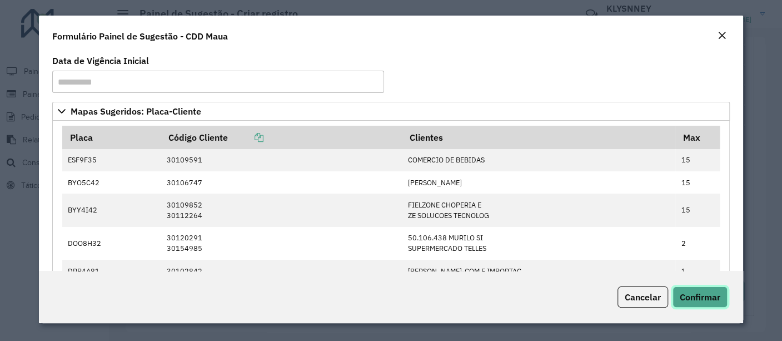 Image resolution: width=782 pixels, height=341 pixels. Describe the element at coordinates (246, 137) in the screenshot. I see `a: Copiar` at that location.